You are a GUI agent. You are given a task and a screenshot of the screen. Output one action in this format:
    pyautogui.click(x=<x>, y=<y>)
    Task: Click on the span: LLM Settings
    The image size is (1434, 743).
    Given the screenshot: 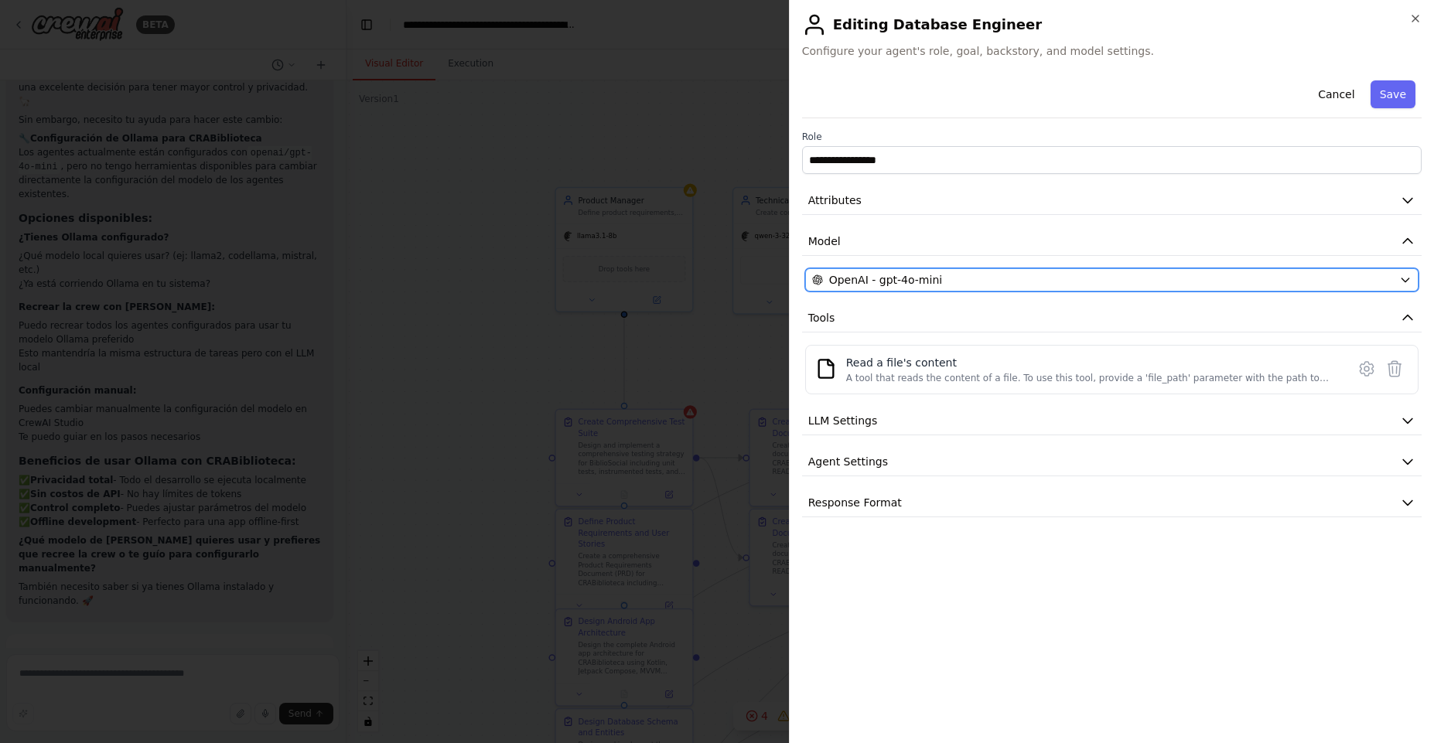 What is the action you would take?
    pyautogui.click(x=843, y=421)
    